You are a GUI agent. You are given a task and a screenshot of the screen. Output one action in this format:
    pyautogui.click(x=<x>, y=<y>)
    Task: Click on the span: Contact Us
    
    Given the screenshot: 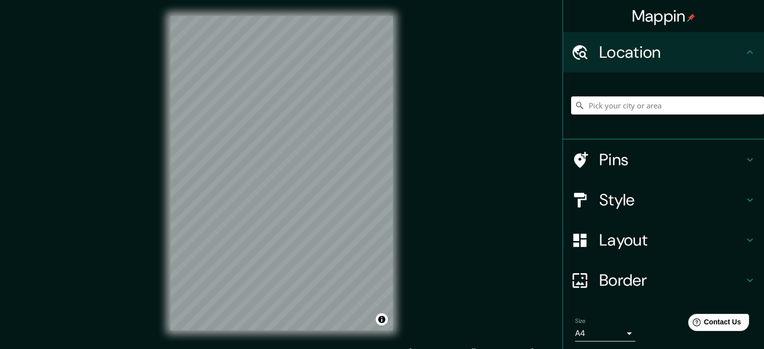 What is the action you would take?
    pyautogui.click(x=48, y=12)
    